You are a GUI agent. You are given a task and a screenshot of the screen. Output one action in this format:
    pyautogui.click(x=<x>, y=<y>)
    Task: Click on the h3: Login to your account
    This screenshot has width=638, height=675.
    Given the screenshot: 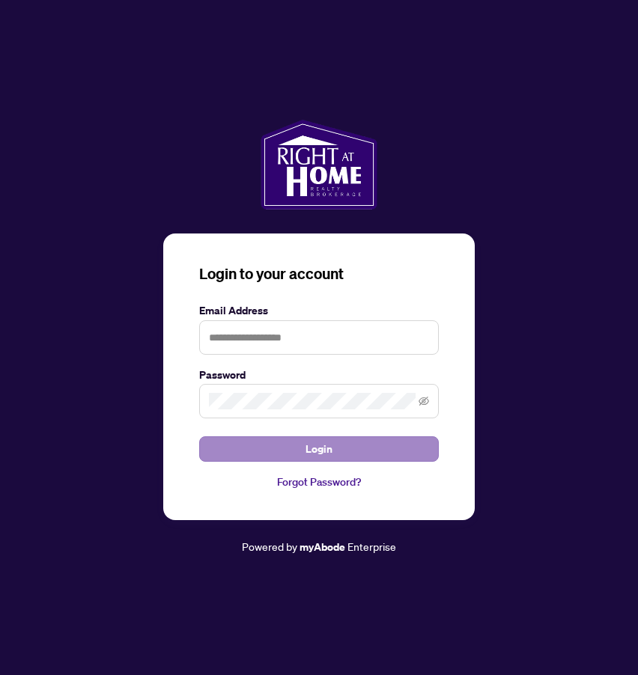 What is the action you would take?
    pyautogui.click(x=319, y=274)
    